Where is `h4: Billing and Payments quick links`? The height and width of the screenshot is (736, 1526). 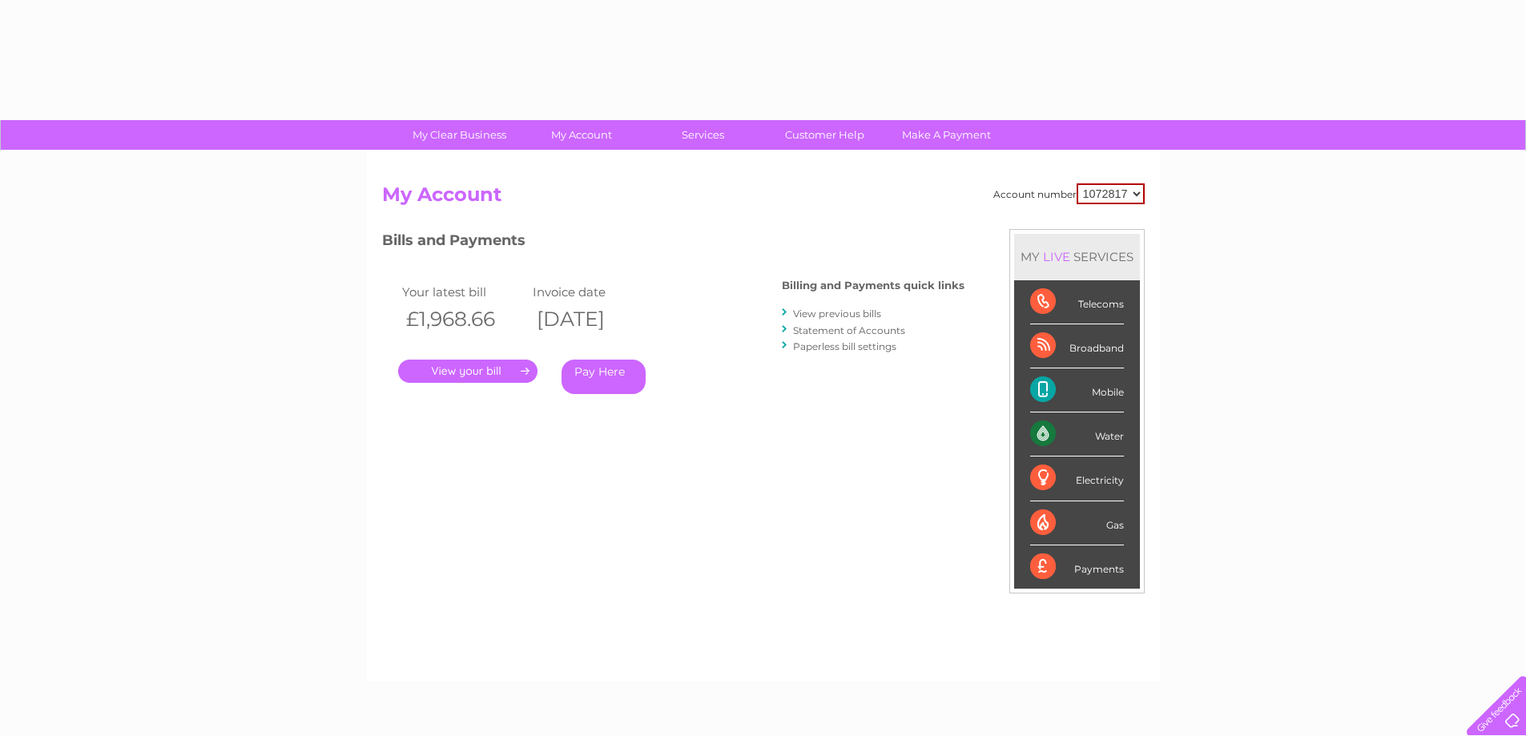 h4: Billing and Payments quick links is located at coordinates (873, 285).